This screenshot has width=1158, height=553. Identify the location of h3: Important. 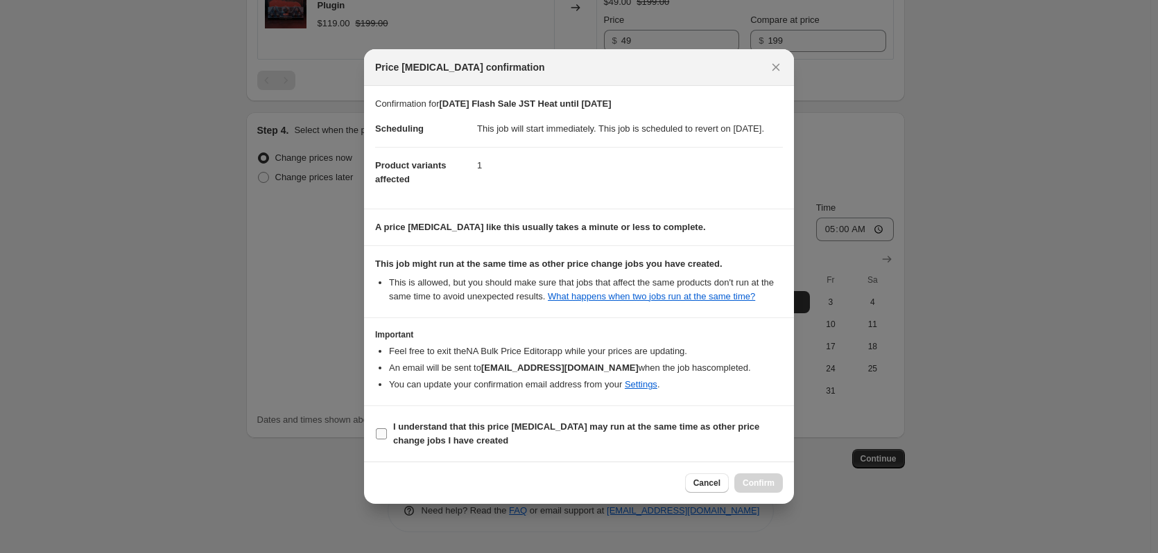
(579, 335).